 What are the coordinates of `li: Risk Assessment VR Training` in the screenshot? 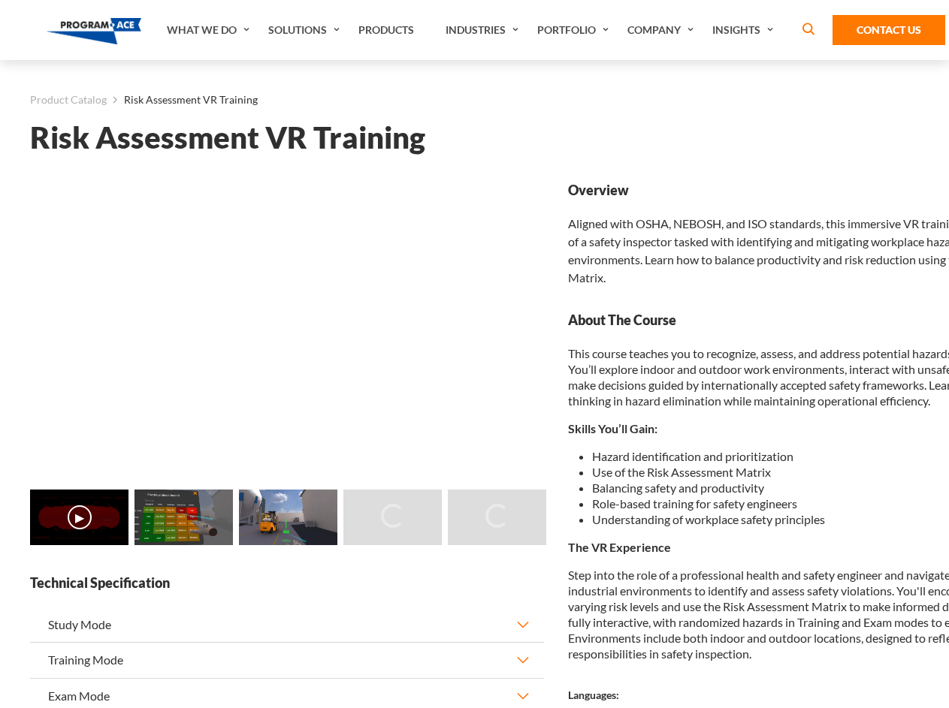 It's located at (182, 100).